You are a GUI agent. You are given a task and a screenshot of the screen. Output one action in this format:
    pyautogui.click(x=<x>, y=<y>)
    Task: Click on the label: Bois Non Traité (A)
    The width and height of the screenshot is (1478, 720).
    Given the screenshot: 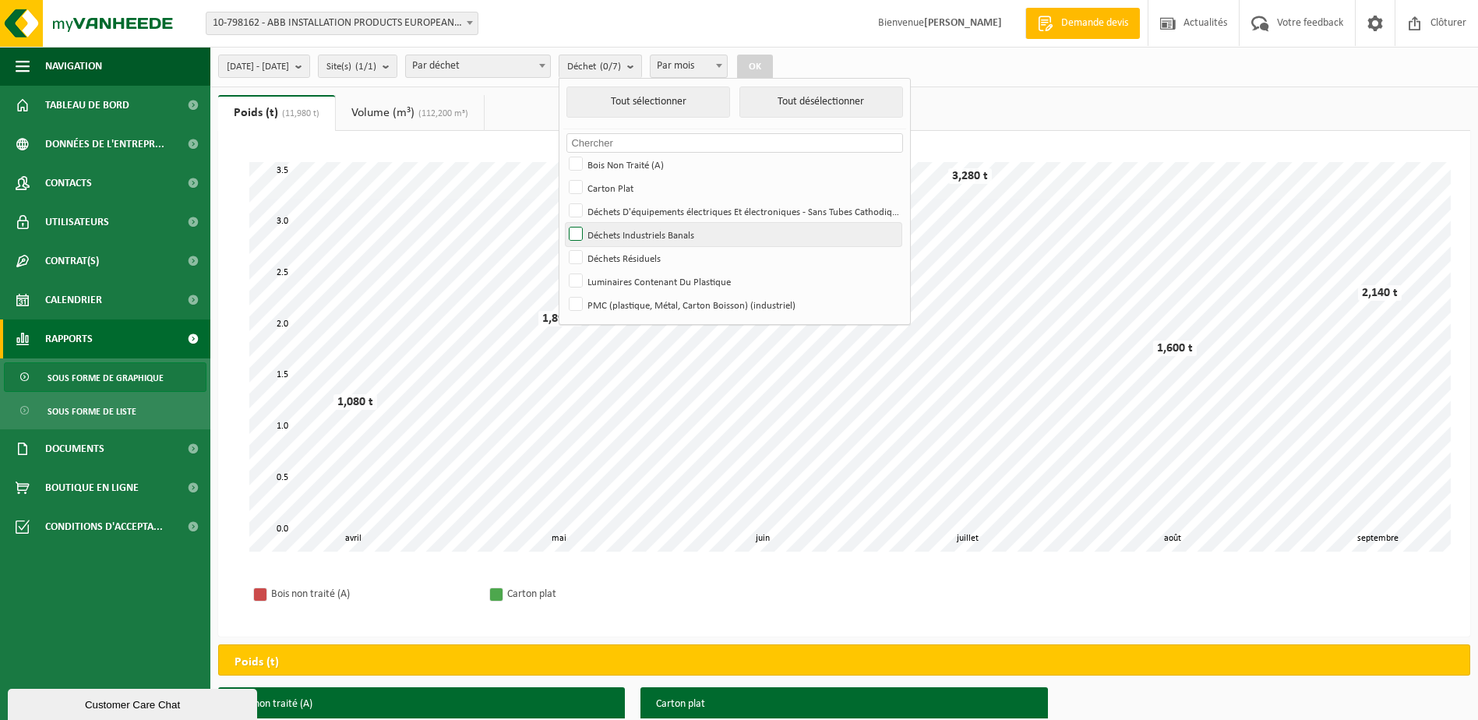 What is the action you would take?
    pyautogui.click(x=733, y=164)
    